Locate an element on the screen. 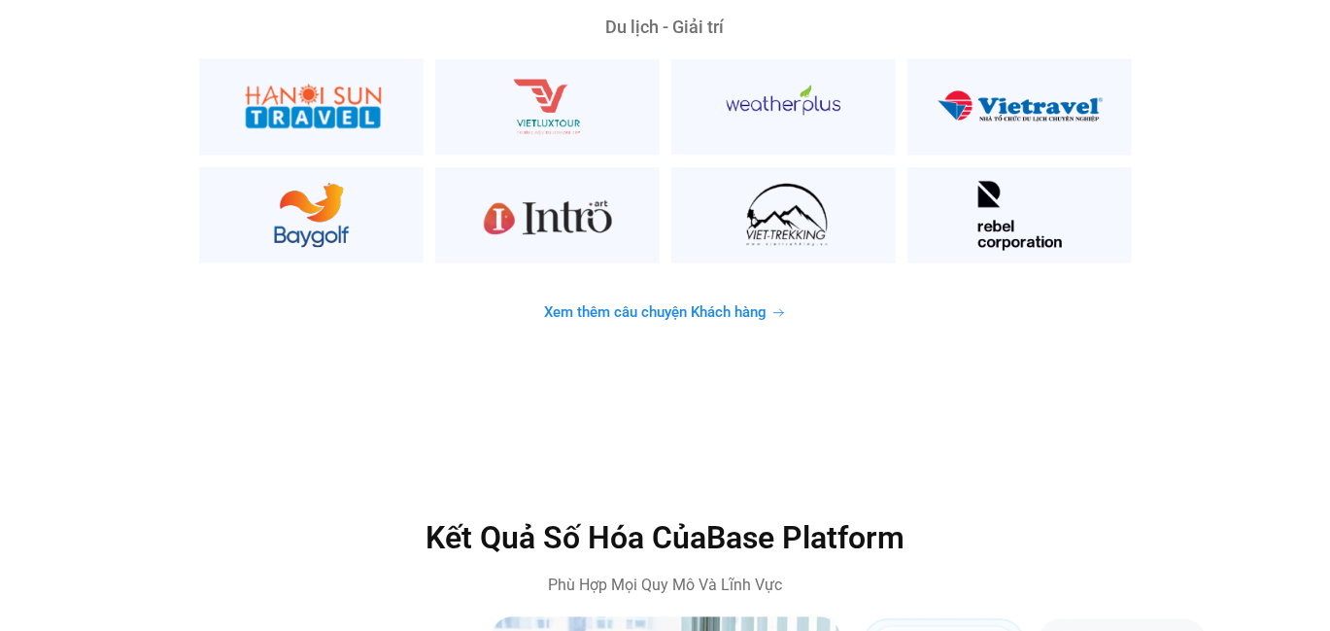  h2: Kết Quả Số Hóa Của is located at coordinates (666, 539).